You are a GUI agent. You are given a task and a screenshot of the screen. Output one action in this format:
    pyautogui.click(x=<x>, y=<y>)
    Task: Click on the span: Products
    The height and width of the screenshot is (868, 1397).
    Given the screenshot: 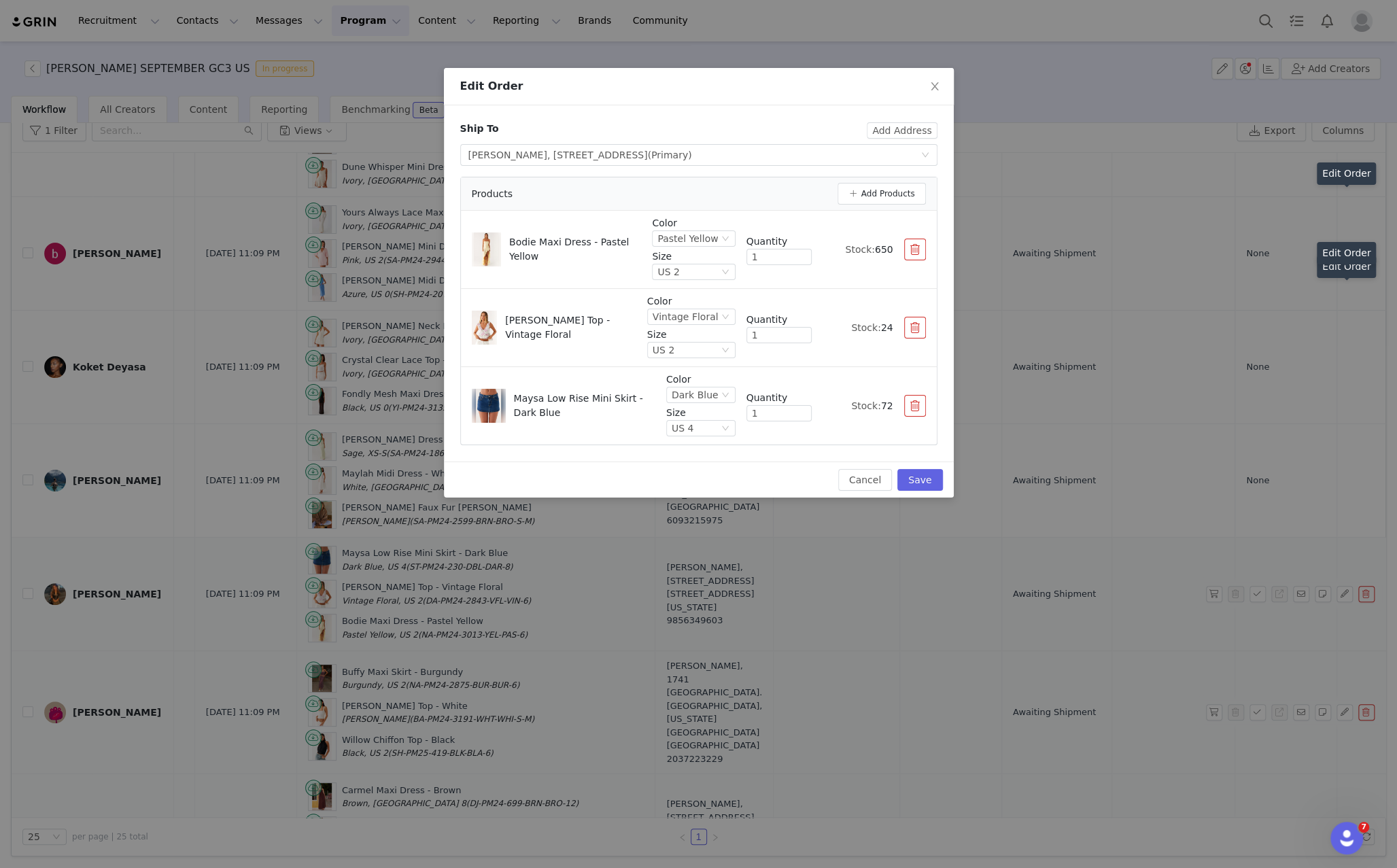 What is the action you would take?
    pyautogui.click(x=492, y=193)
    